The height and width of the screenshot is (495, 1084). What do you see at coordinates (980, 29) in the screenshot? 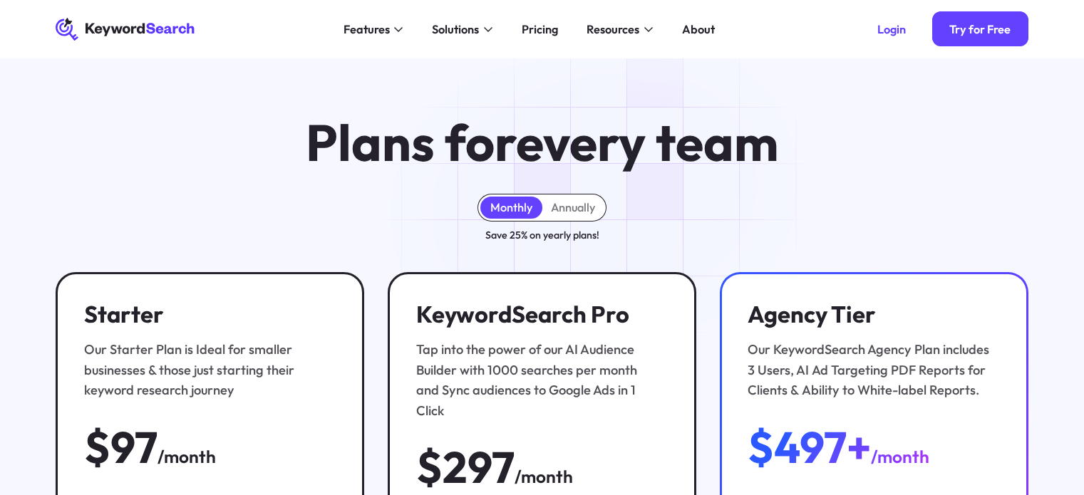
I see `div: Try for Free` at bounding box center [980, 29].